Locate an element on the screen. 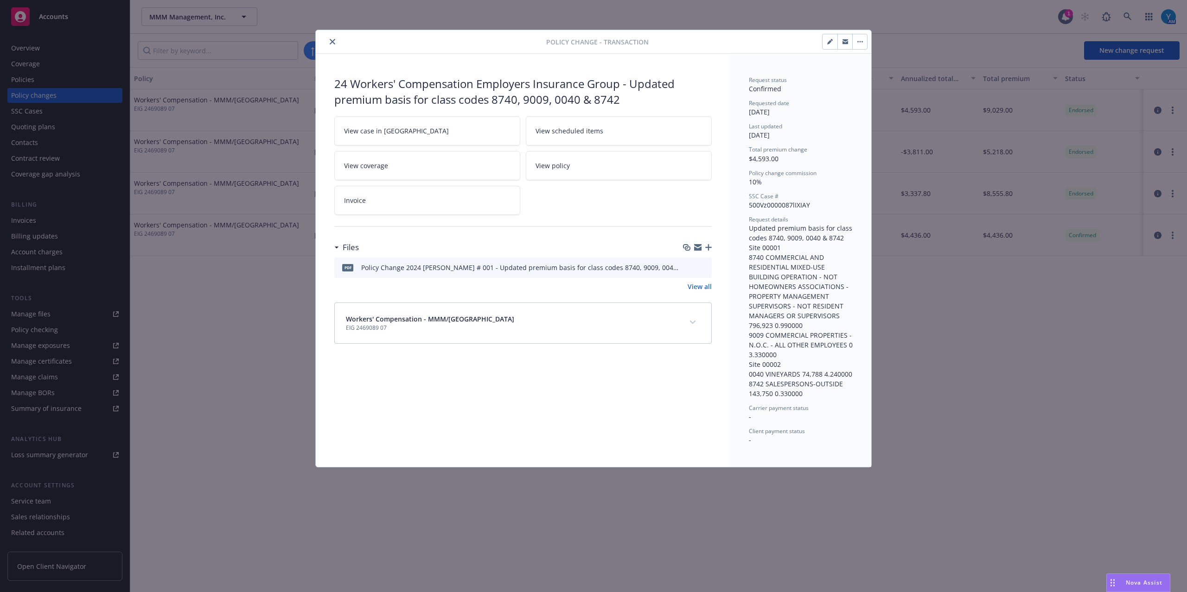 The height and width of the screenshot is (592, 1187). span: Confirmed is located at coordinates (765, 89).